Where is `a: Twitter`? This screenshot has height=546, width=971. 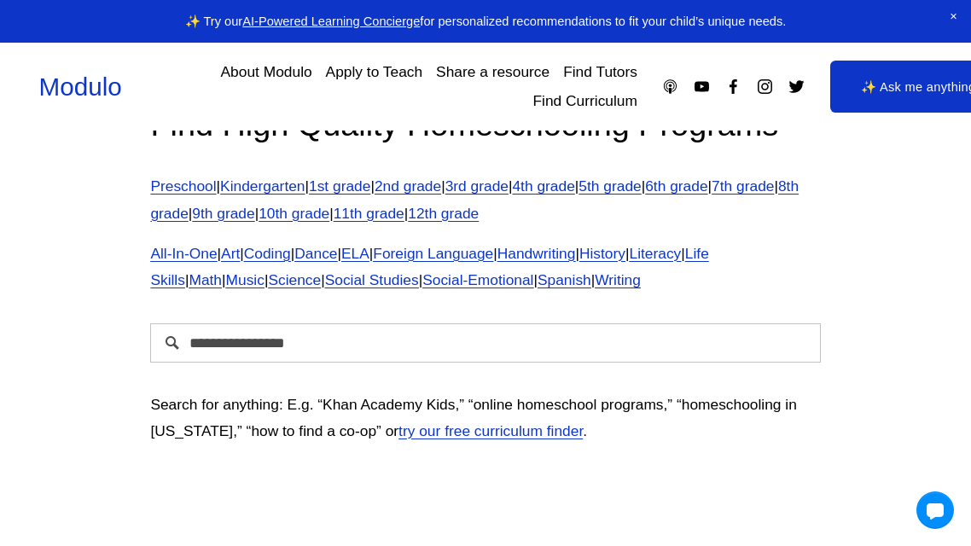 a: Twitter is located at coordinates (796, 86).